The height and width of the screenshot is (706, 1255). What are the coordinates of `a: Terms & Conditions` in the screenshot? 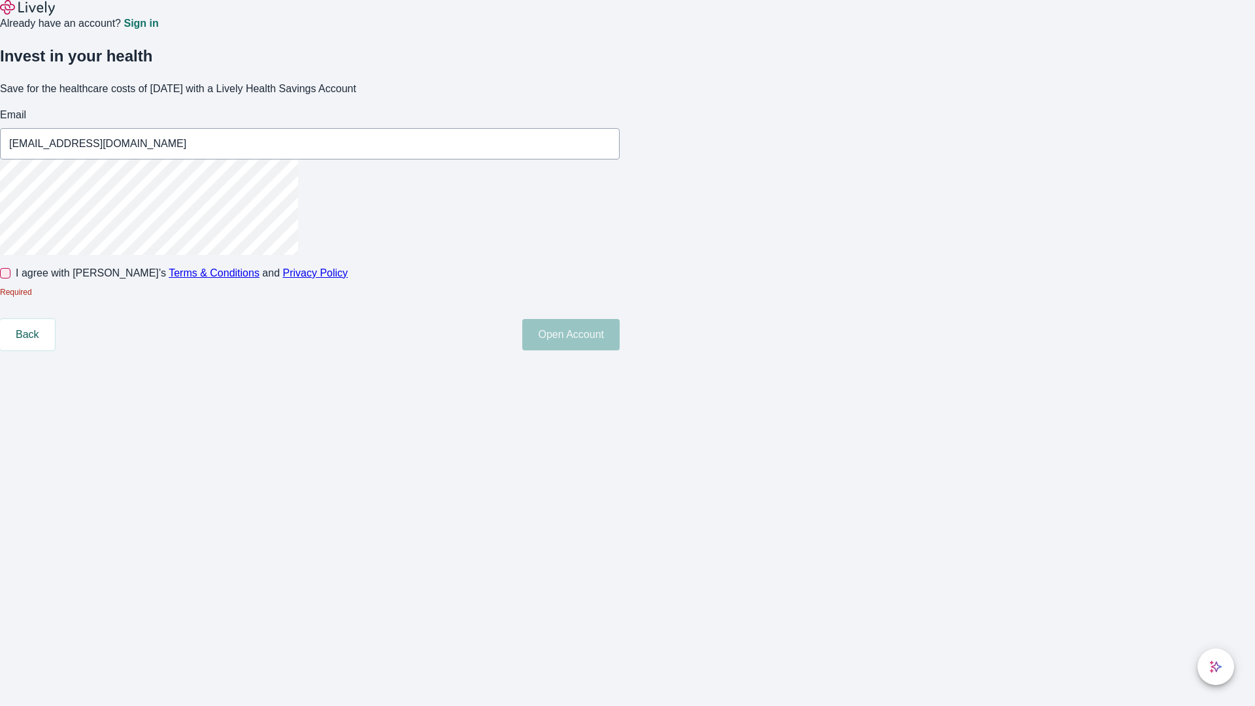 It's located at (214, 272).